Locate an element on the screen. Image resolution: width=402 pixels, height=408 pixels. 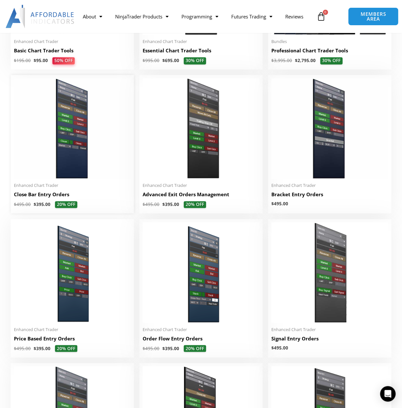
a: Reviews is located at coordinates (294, 17).